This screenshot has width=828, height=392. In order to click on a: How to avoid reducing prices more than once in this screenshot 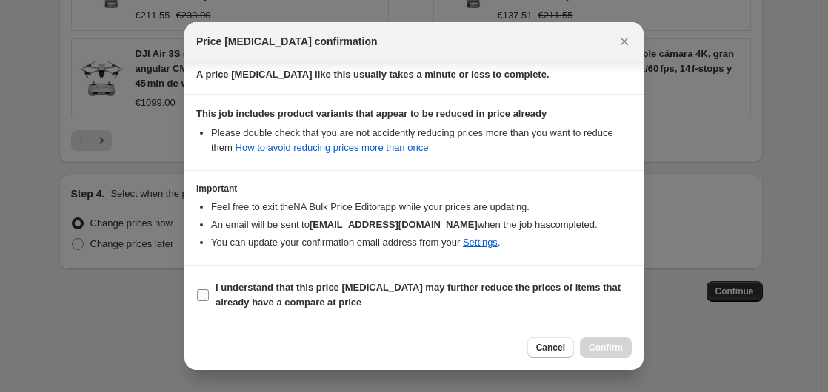, I will do `click(332, 147)`.